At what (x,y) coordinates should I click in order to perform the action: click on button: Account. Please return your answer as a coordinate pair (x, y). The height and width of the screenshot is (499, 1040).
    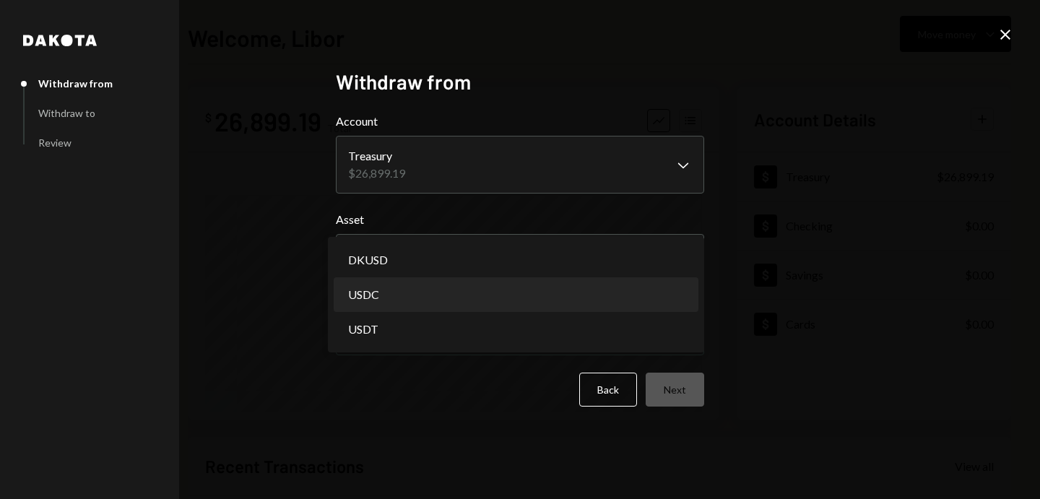
    Looking at the image, I should click on (520, 165).